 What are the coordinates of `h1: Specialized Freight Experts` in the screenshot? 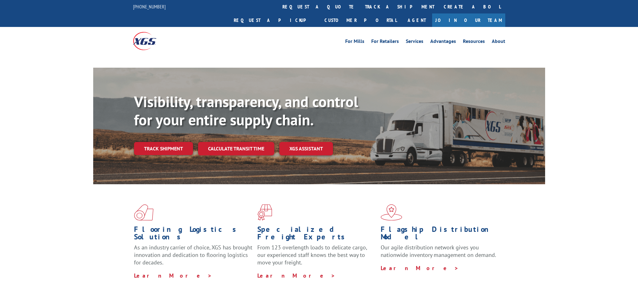 It's located at (317, 235).